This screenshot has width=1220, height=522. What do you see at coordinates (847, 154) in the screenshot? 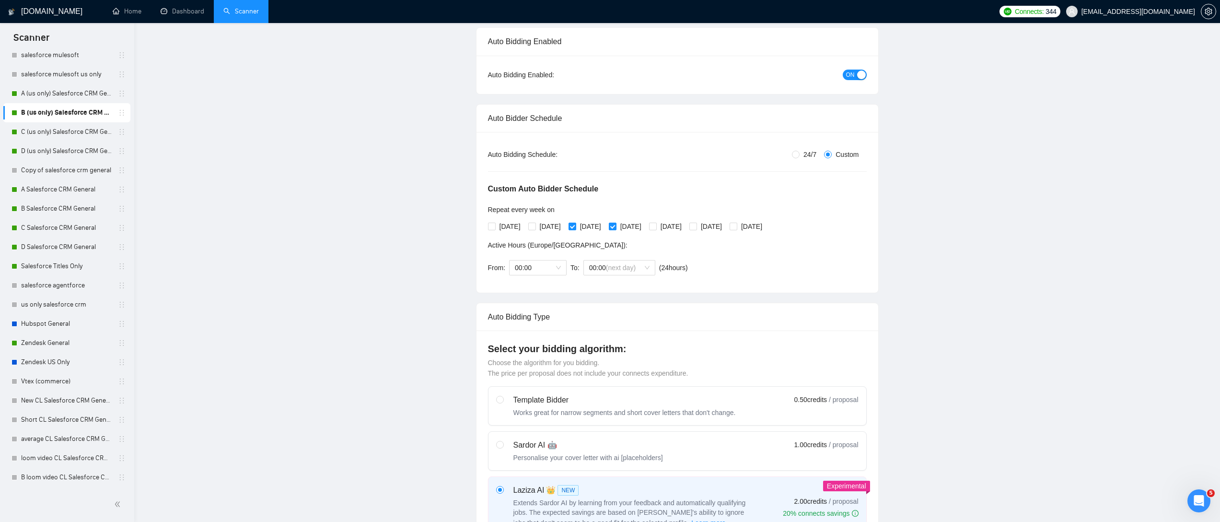
I see `span: Custom` at bounding box center [847, 154].